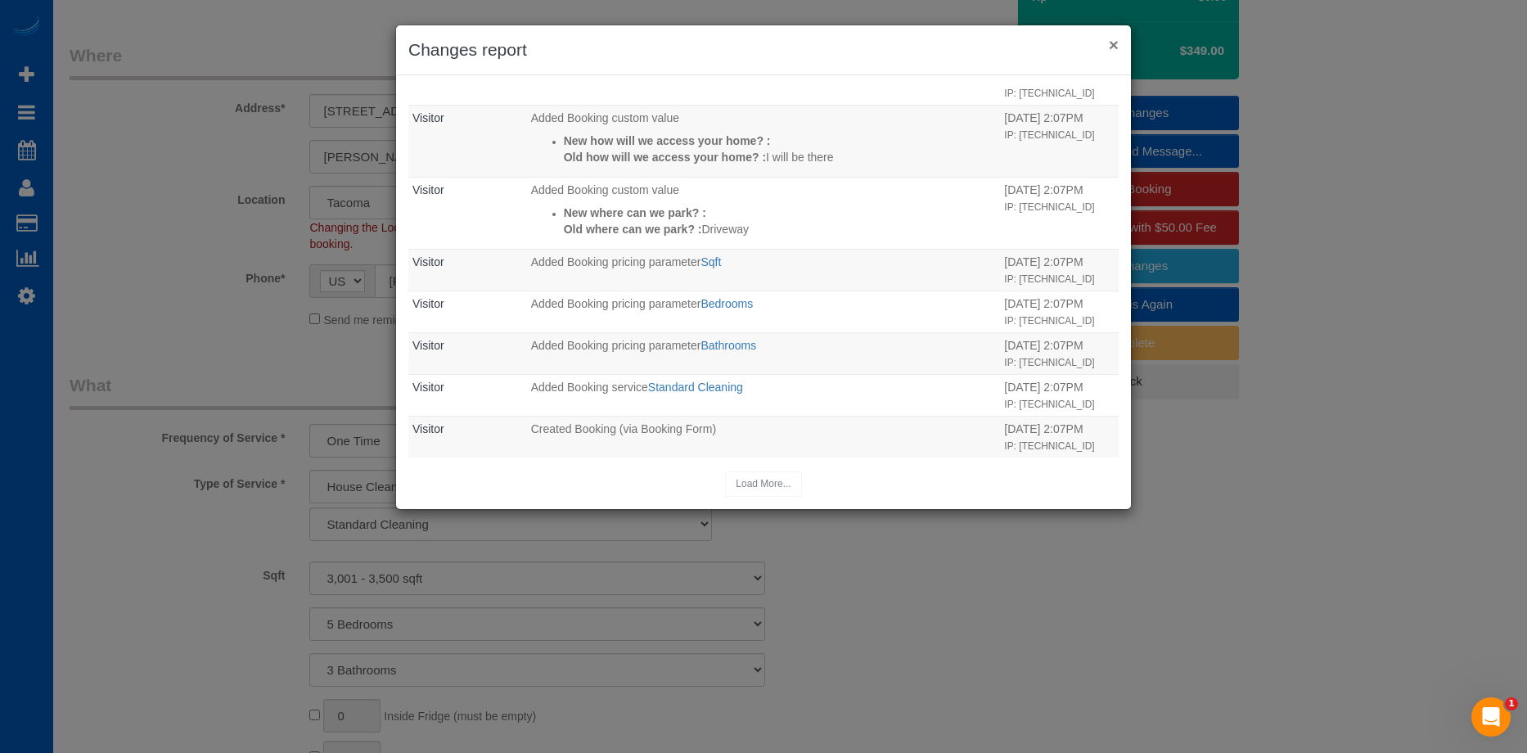 This screenshot has width=1527, height=753. Describe the element at coordinates (667, 141) in the screenshot. I see `strong: New how will we access your home? :` at that location.